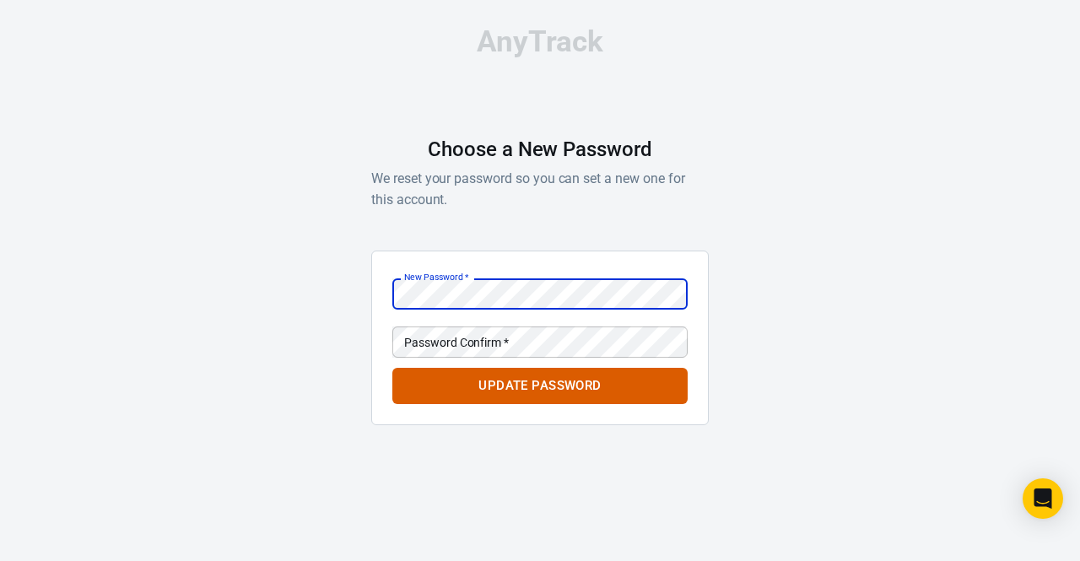 This screenshot has width=1080, height=561. I want to click on button: Update Password, so click(540, 386).